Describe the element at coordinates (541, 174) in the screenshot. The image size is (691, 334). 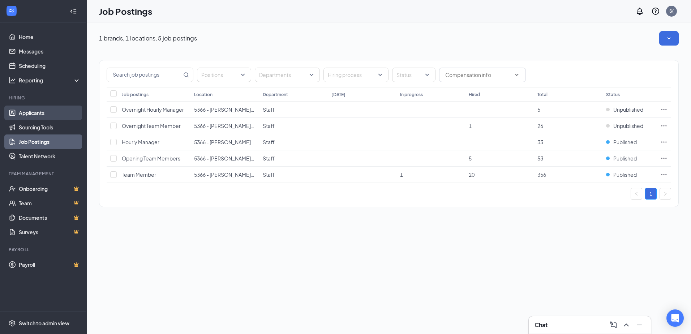
I see `span: 356` at that location.